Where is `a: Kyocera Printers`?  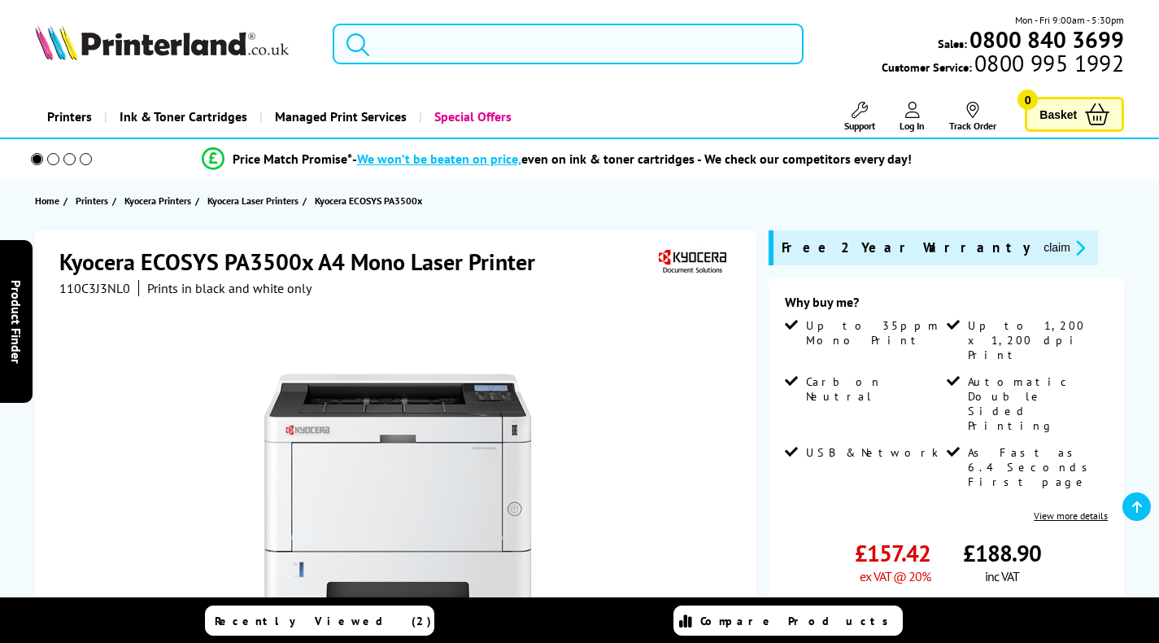
a: Kyocera Printers is located at coordinates (159, 200).